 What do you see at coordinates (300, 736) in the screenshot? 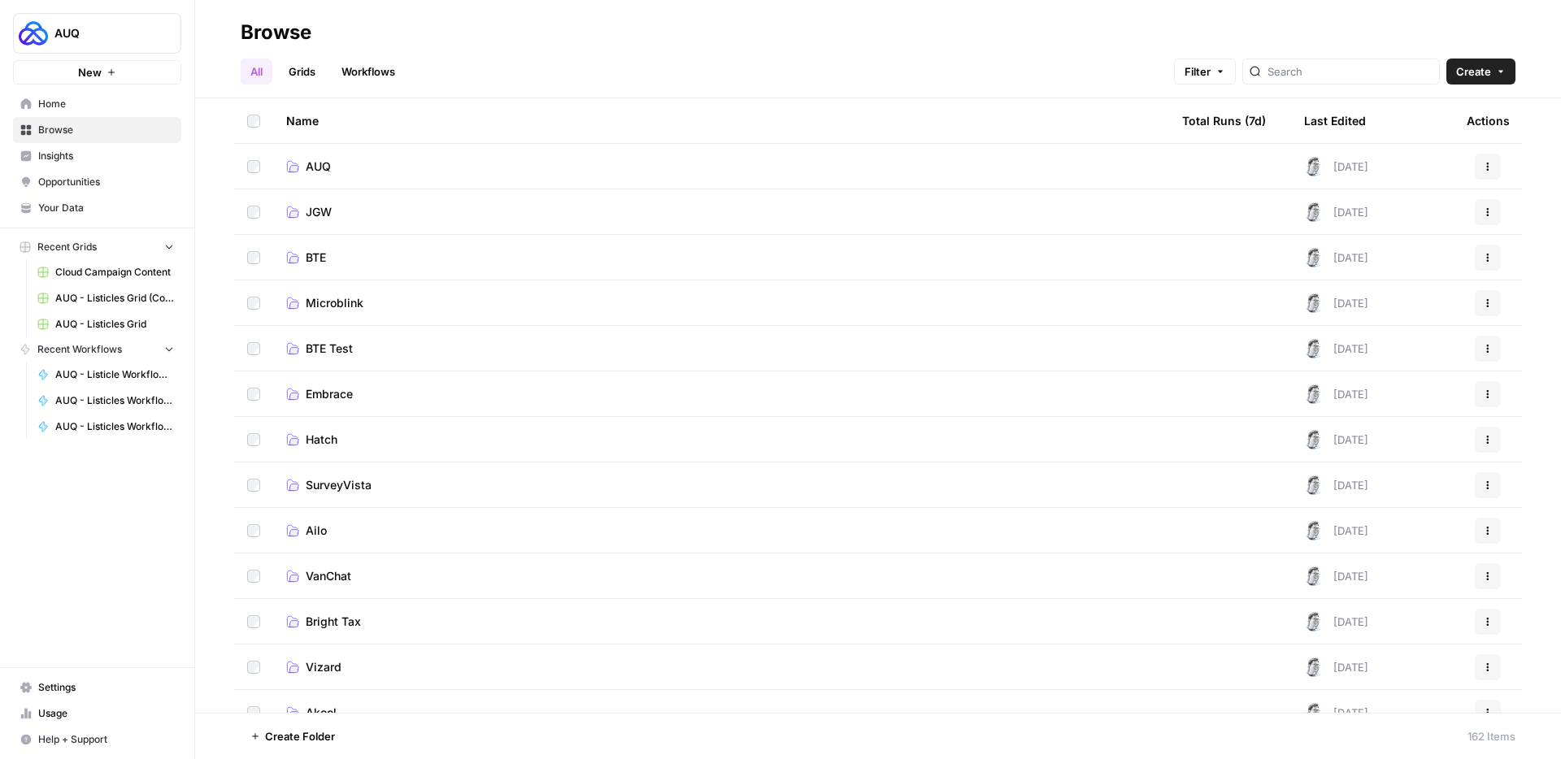
I see `span: Create Folder` at bounding box center [300, 736].